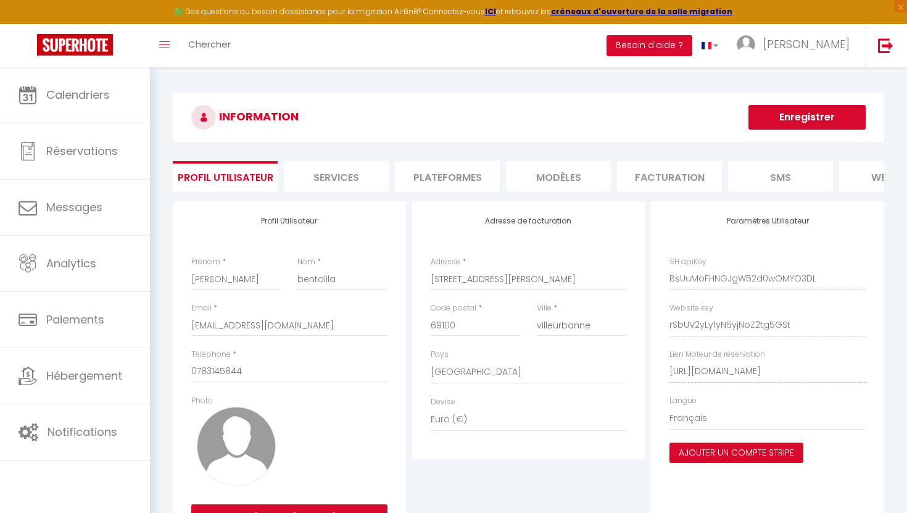  Describe the element at coordinates (236, 446) in the screenshot. I see `img: avatar.png` at that location.